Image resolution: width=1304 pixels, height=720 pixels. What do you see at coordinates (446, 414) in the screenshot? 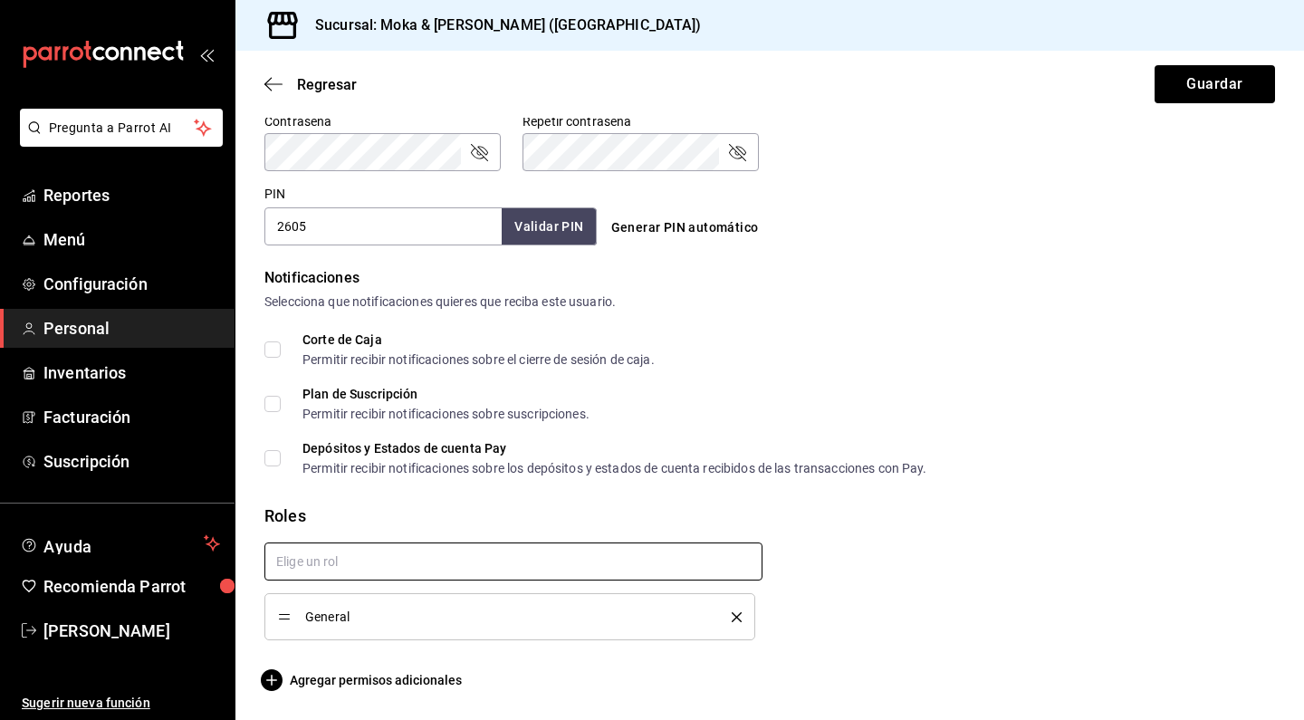
I see `div: Permitir recibir notificaciones sobre suscripciones.` at bounding box center [446, 414].